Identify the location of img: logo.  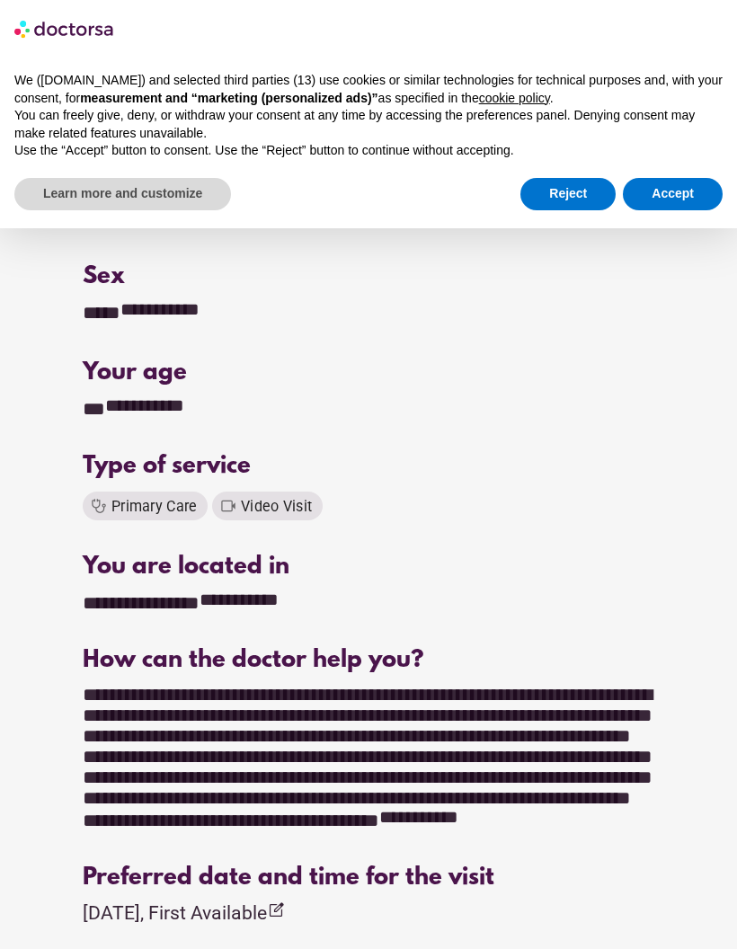
(65, 29).